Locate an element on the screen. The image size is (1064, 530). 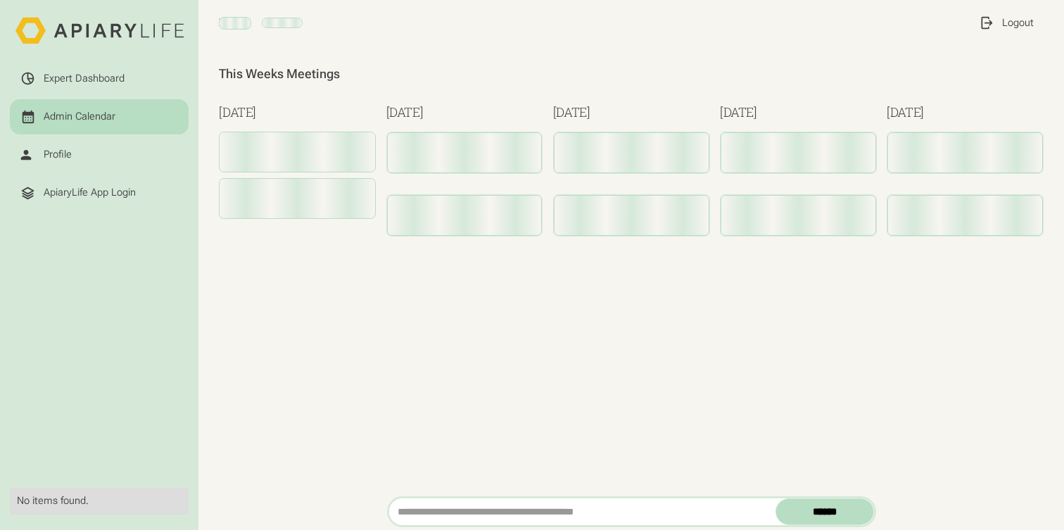
a: Expert Dashboard is located at coordinates (99, 78).